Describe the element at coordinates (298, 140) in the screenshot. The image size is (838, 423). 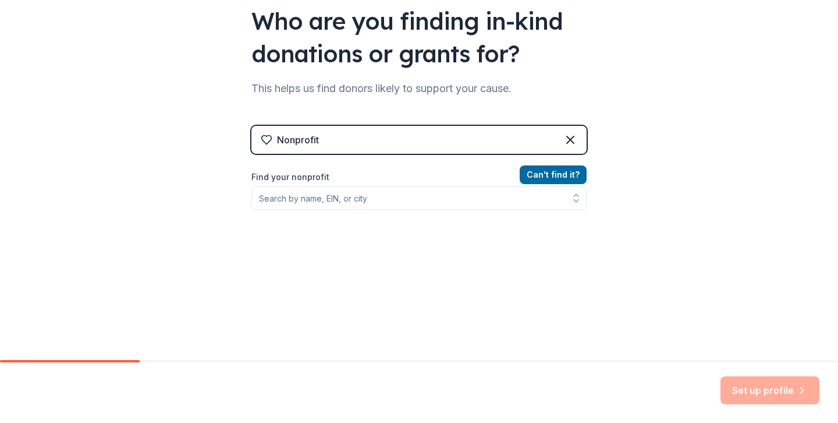
I see `div: Nonprofit` at that location.